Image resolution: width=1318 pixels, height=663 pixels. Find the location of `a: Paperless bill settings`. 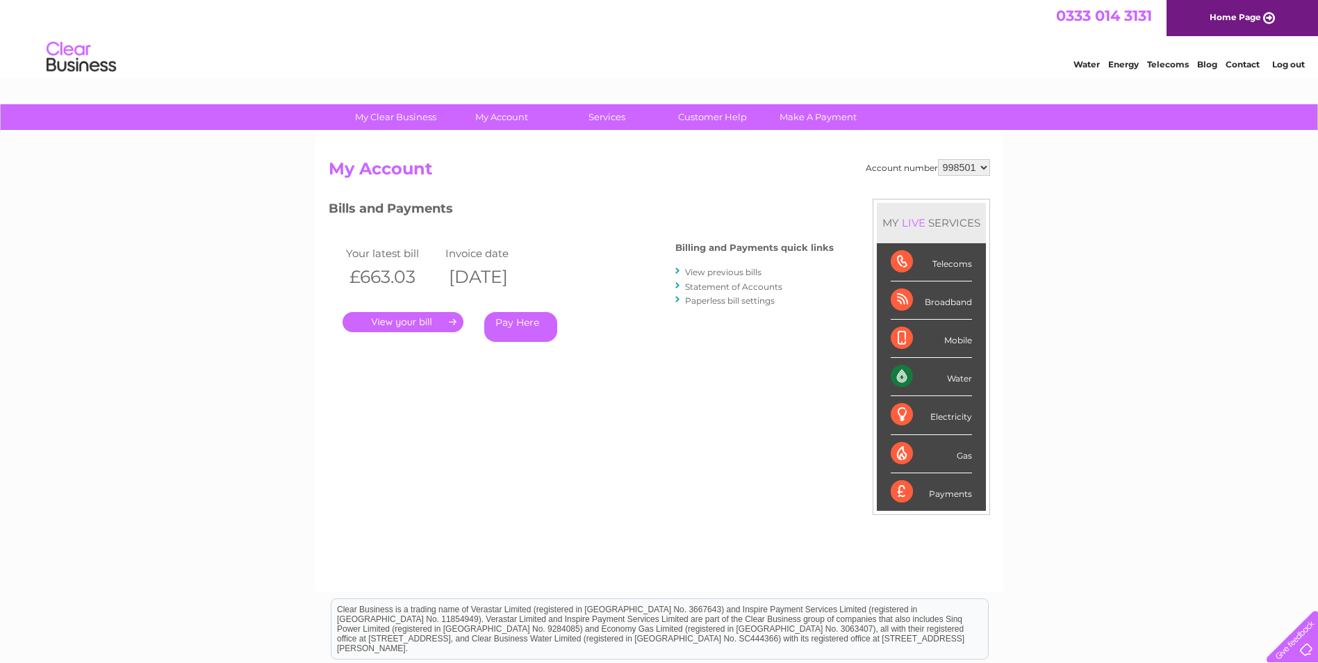

a: Paperless bill settings is located at coordinates (730, 300).